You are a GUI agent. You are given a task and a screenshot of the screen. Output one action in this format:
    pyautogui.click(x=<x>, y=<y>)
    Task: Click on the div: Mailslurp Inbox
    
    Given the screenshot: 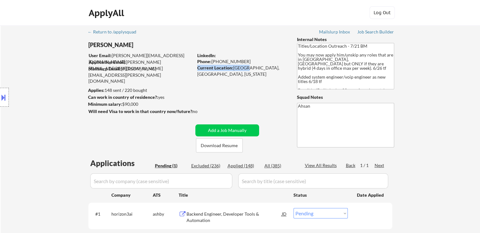 What is the action you would take?
    pyautogui.click(x=334, y=32)
    